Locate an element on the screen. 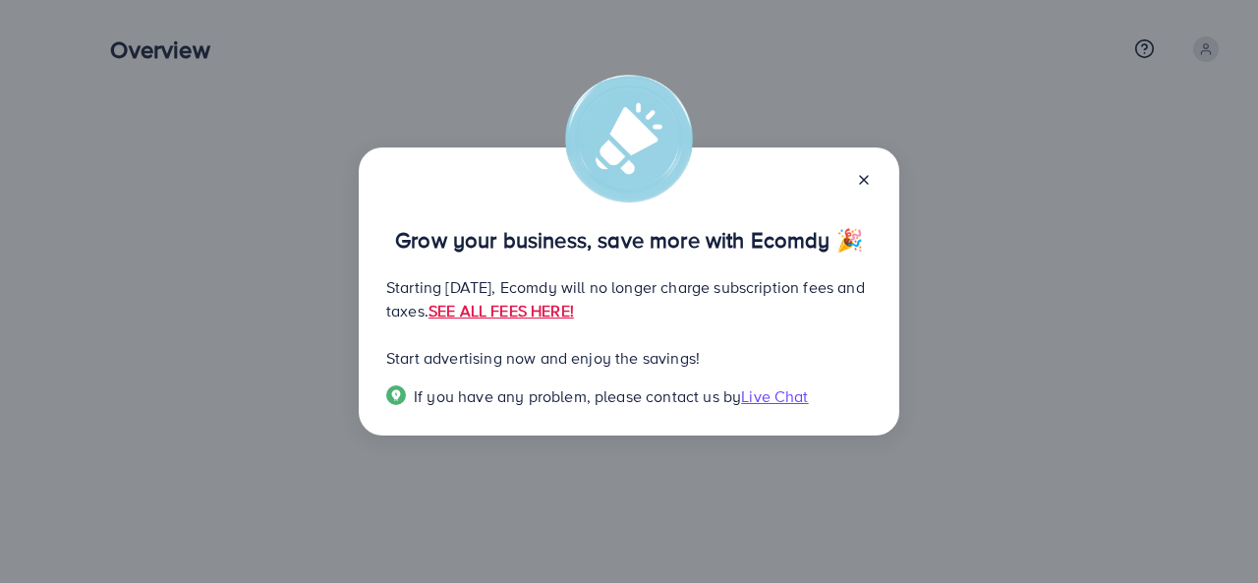 This screenshot has height=583, width=1258. a: SEE ALL FEES HERE! is located at coordinates (501, 311).